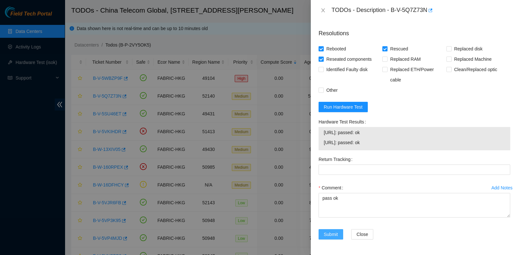 The image size is (518, 255). Describe the element at coordinates (337, 160) in the screenshot. I see `label: Return Tracking` at that location.